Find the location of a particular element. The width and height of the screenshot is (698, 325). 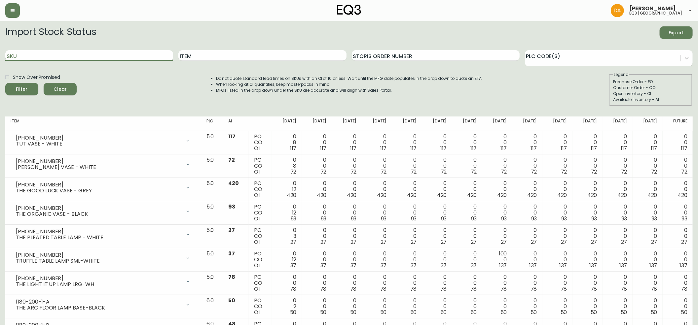

img: dd1a7e8db21a0ac8adbf82b84ca05374 is located at coordinates (618, 11).